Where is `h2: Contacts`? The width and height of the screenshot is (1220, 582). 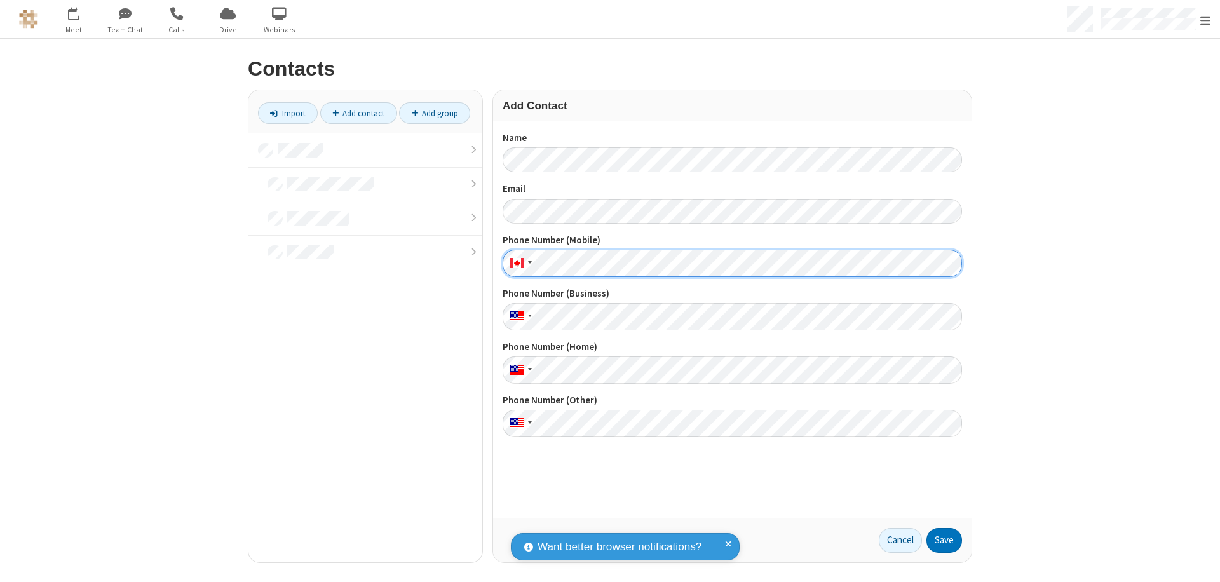 h2: Contacts is located at coordinates (610, 69).